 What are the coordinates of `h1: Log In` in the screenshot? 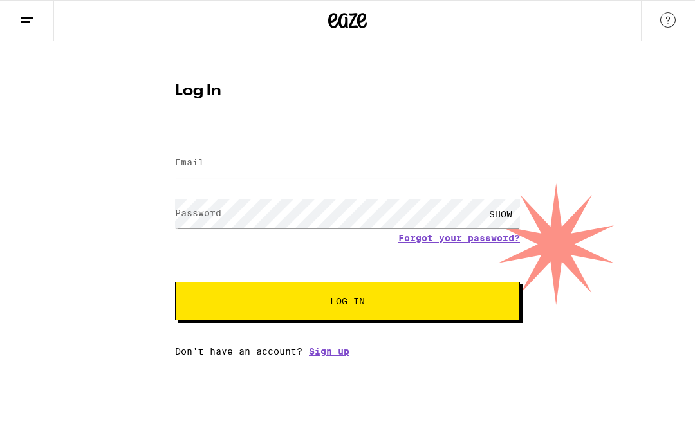 It's located at (347, 91).